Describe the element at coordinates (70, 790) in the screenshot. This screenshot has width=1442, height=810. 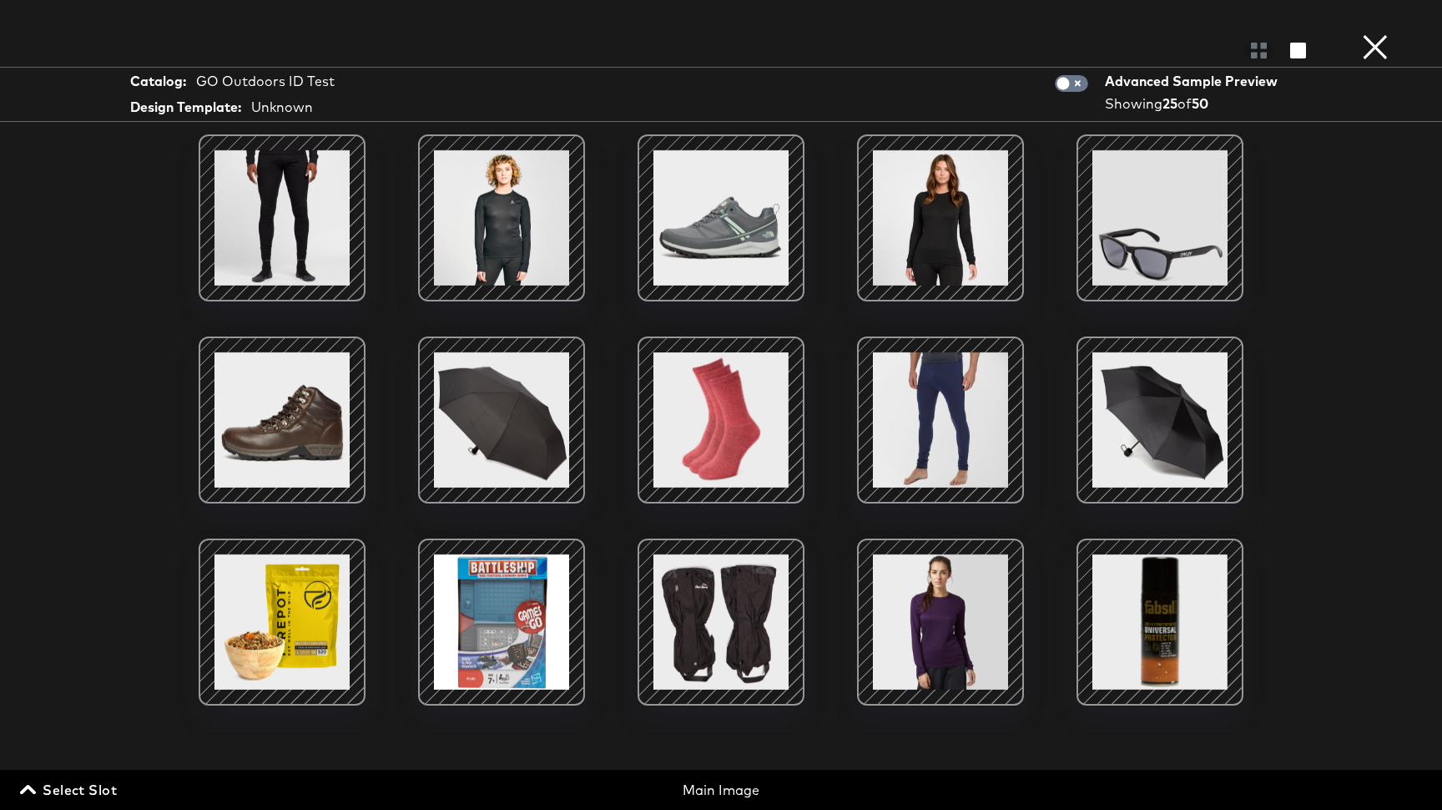
I see `button: Select Slot` at that location.